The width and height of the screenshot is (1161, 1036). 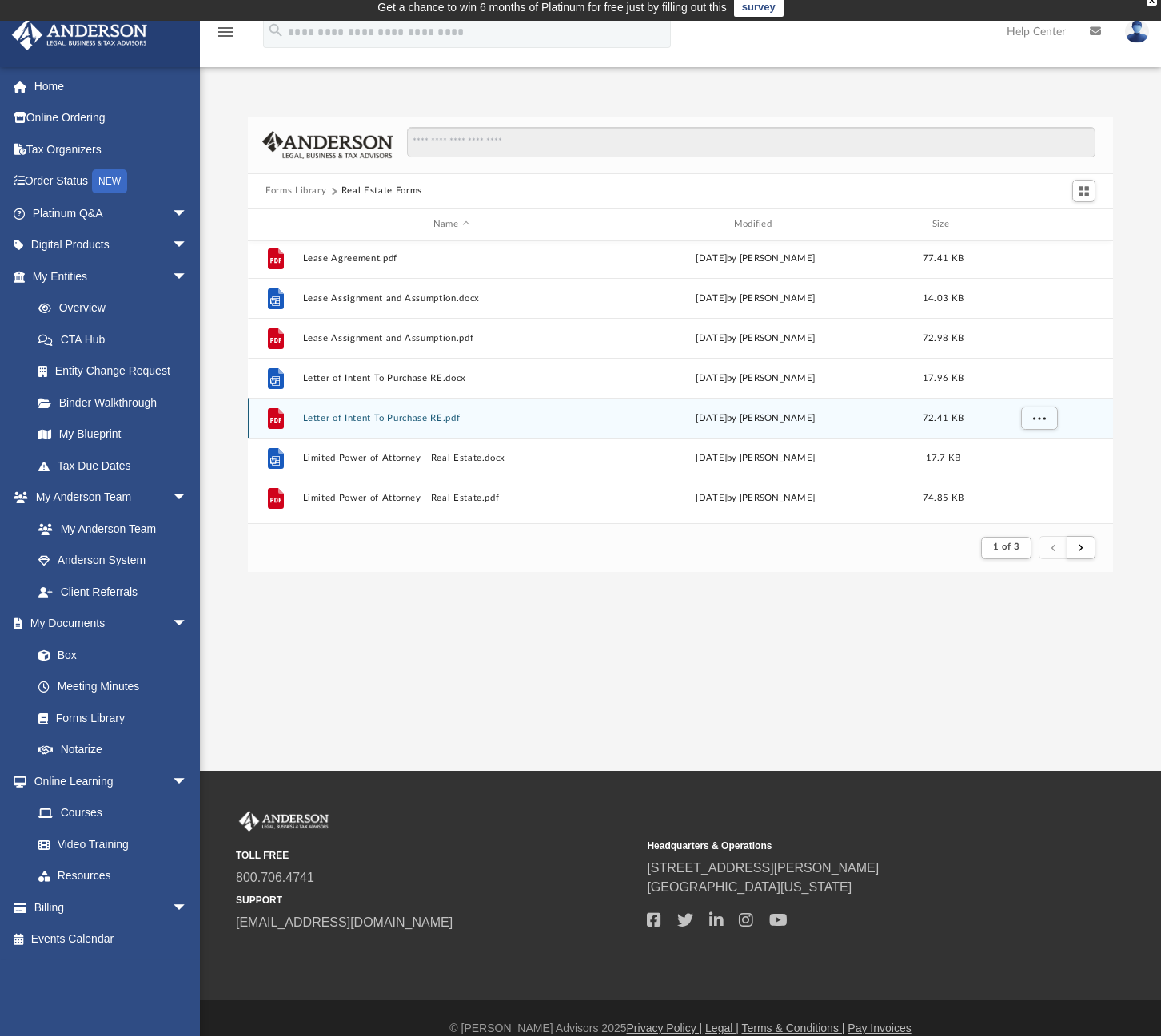 I want to click on a: 800.706.4741, so click(x=275, y=877).